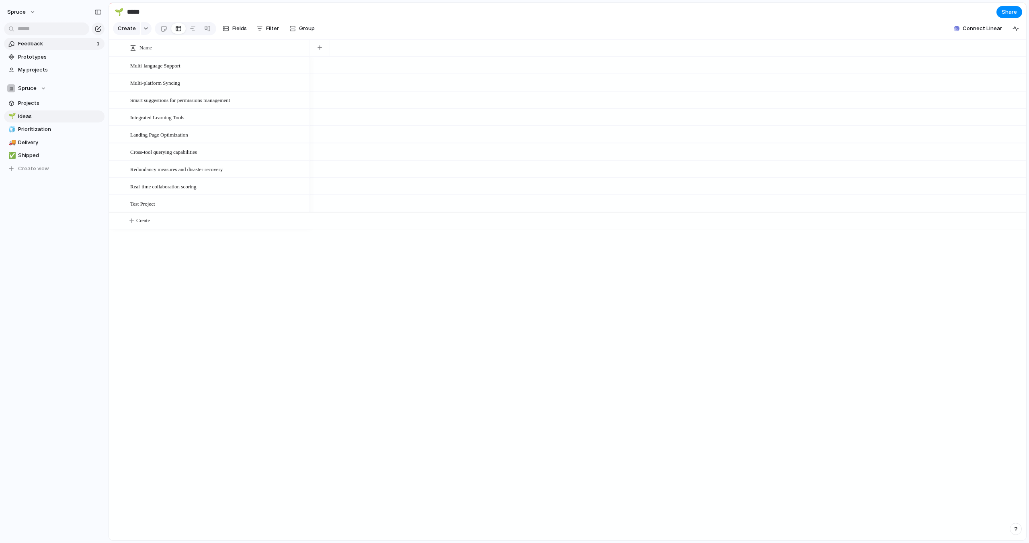 The image size is (1029, 543). Describe the element at coordinates (60, 156) in the screenshot. I see `span: Shipped` at that location.